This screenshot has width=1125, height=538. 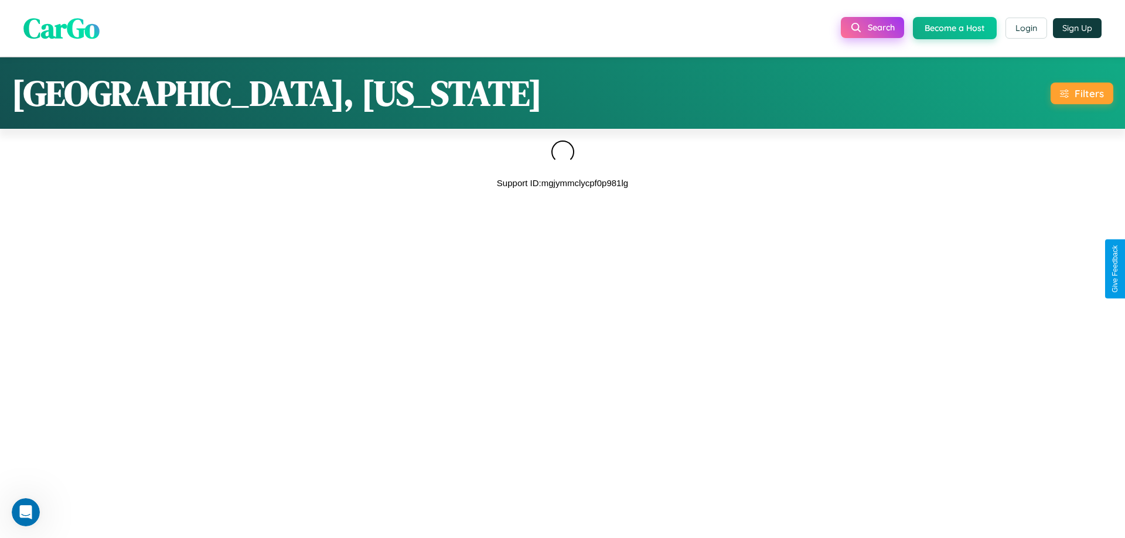 I want to click on p: Support ID: mgjymmclycpf0p981lg, so click(x=562, y=183).